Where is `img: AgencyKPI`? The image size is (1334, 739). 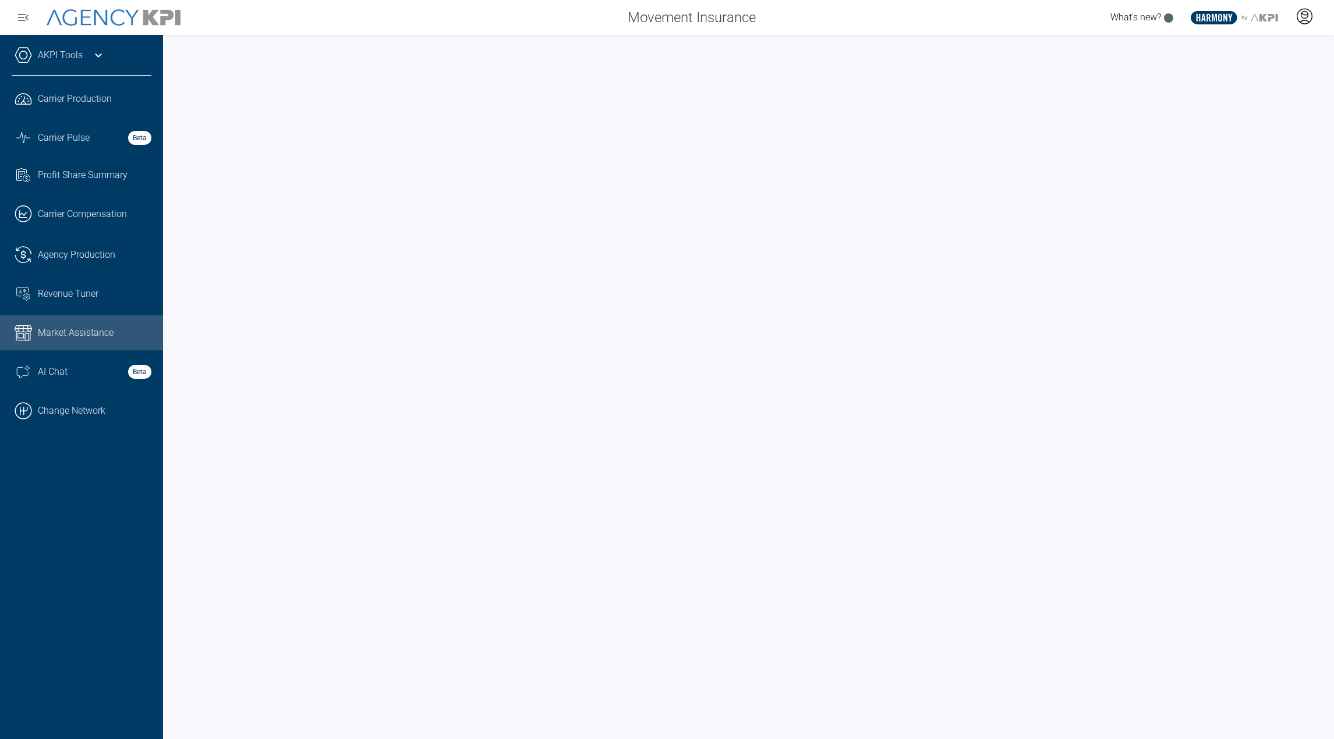 img: AgencyKPI is located at coordinates (114, 17).